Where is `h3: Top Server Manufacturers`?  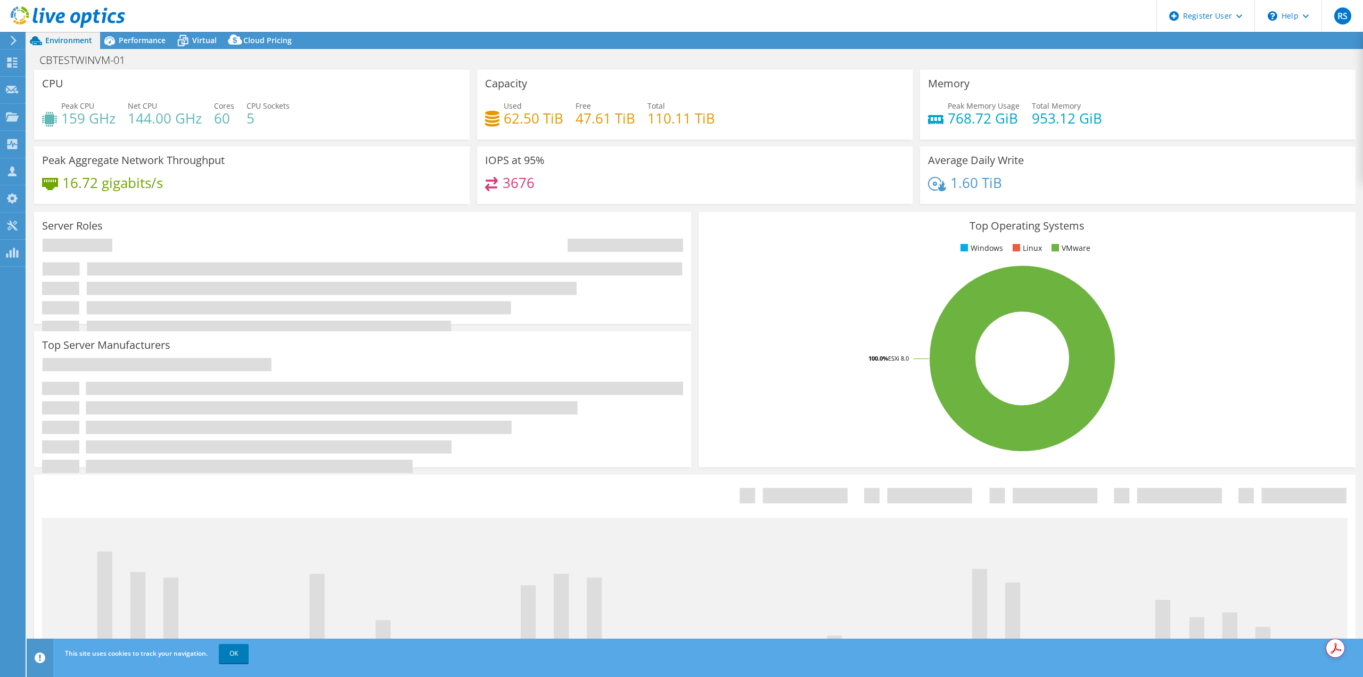 h3: Top Server Manufacturers is located at coordinates (106, 345).